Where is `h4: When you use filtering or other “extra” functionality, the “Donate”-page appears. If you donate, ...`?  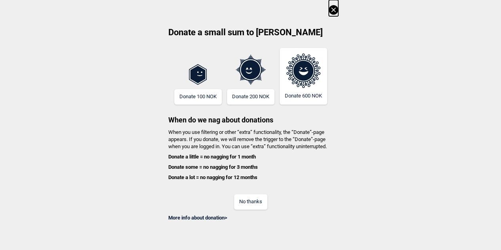 h4: When you use filtering or other “extra” functionality, the “Donate”-page appears. If you donate, ... is located at coordinates (251, 155).